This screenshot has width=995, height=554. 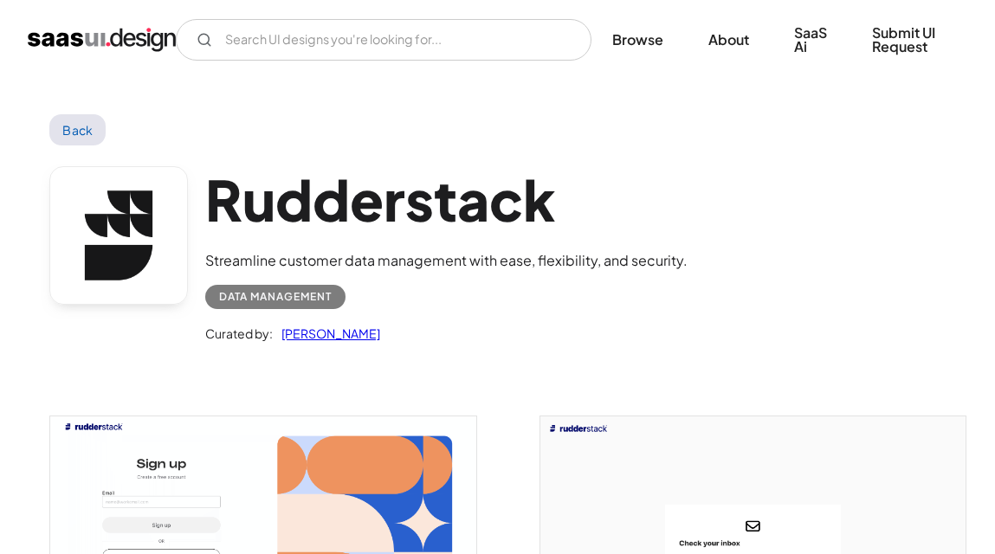 I want to click on a: SaaS Ai, so click(x=810, y=40).